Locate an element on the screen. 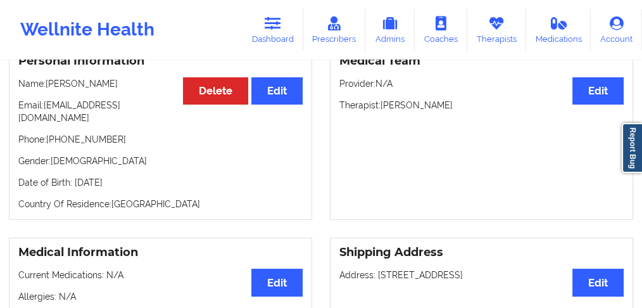 The image size is (642, 308). h3: Personal Information is located at coordinates (160, 61).